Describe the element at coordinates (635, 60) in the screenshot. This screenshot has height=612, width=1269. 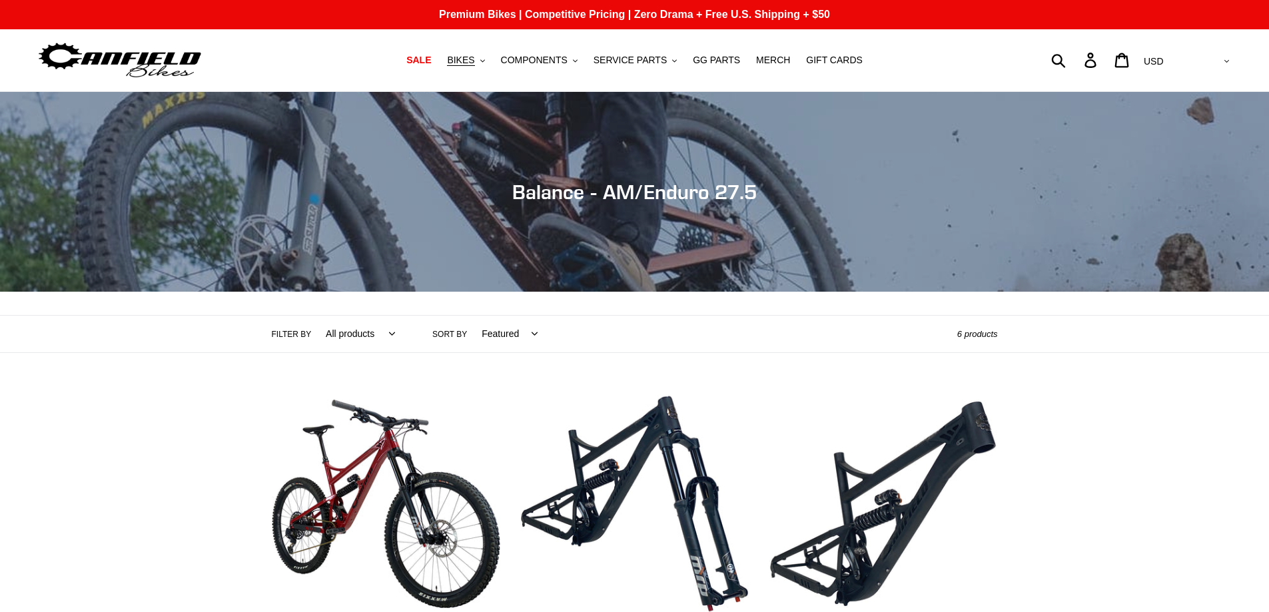
I see `button: SERVICE PARTS` at that location.